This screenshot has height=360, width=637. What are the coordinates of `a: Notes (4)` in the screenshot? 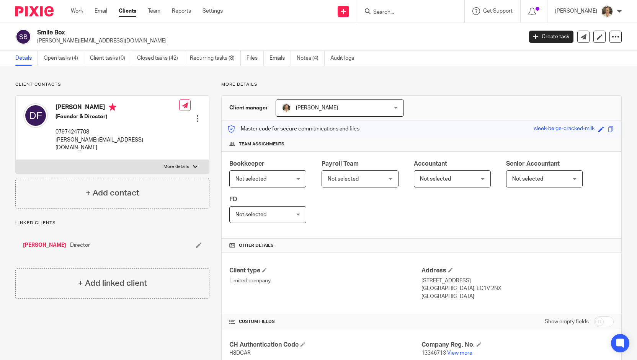 It's located at (310, 58).